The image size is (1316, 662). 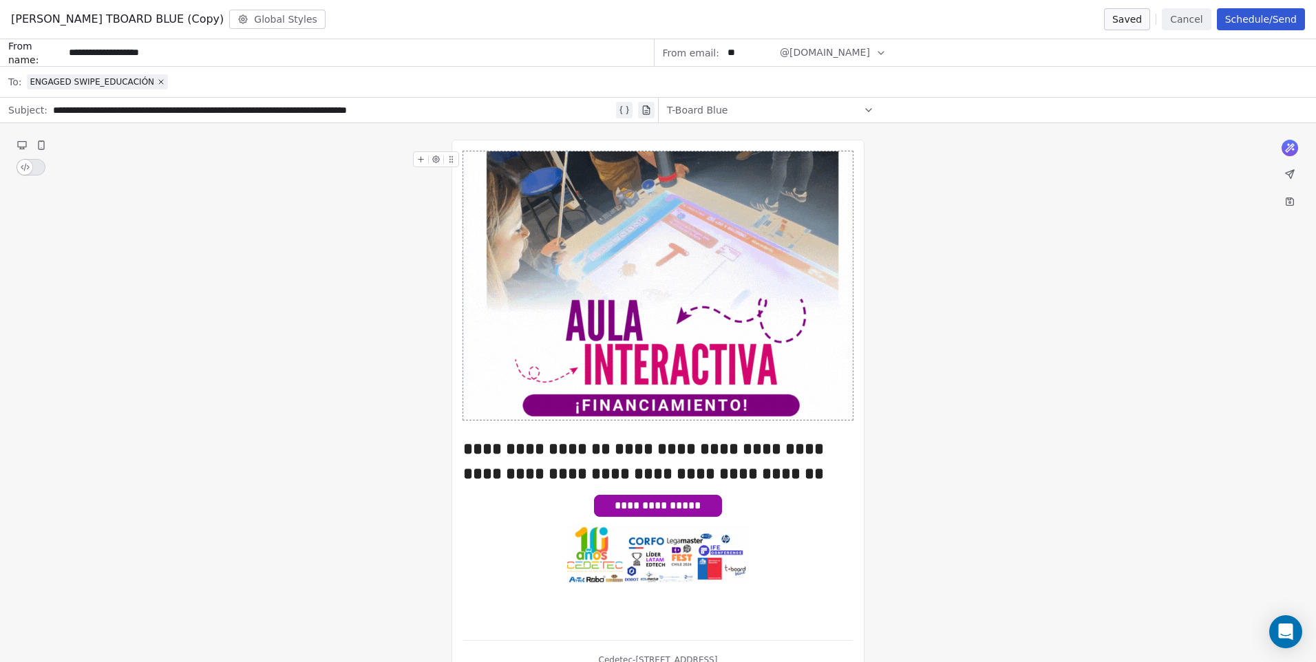 What do you see at coordinates (691, 53) in the screenshot?
I see `span: From email:` at bounding box center [691, 53].